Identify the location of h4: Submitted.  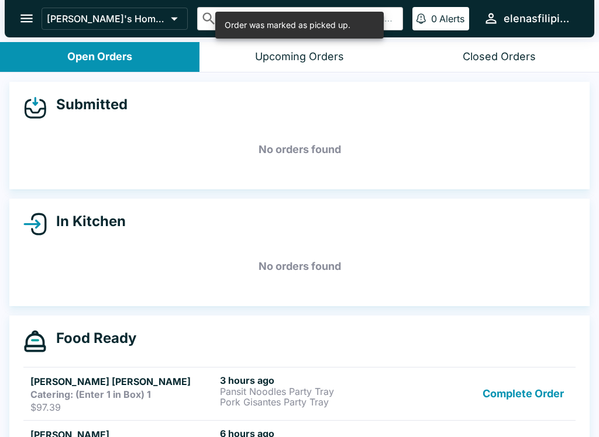
(87, 105).